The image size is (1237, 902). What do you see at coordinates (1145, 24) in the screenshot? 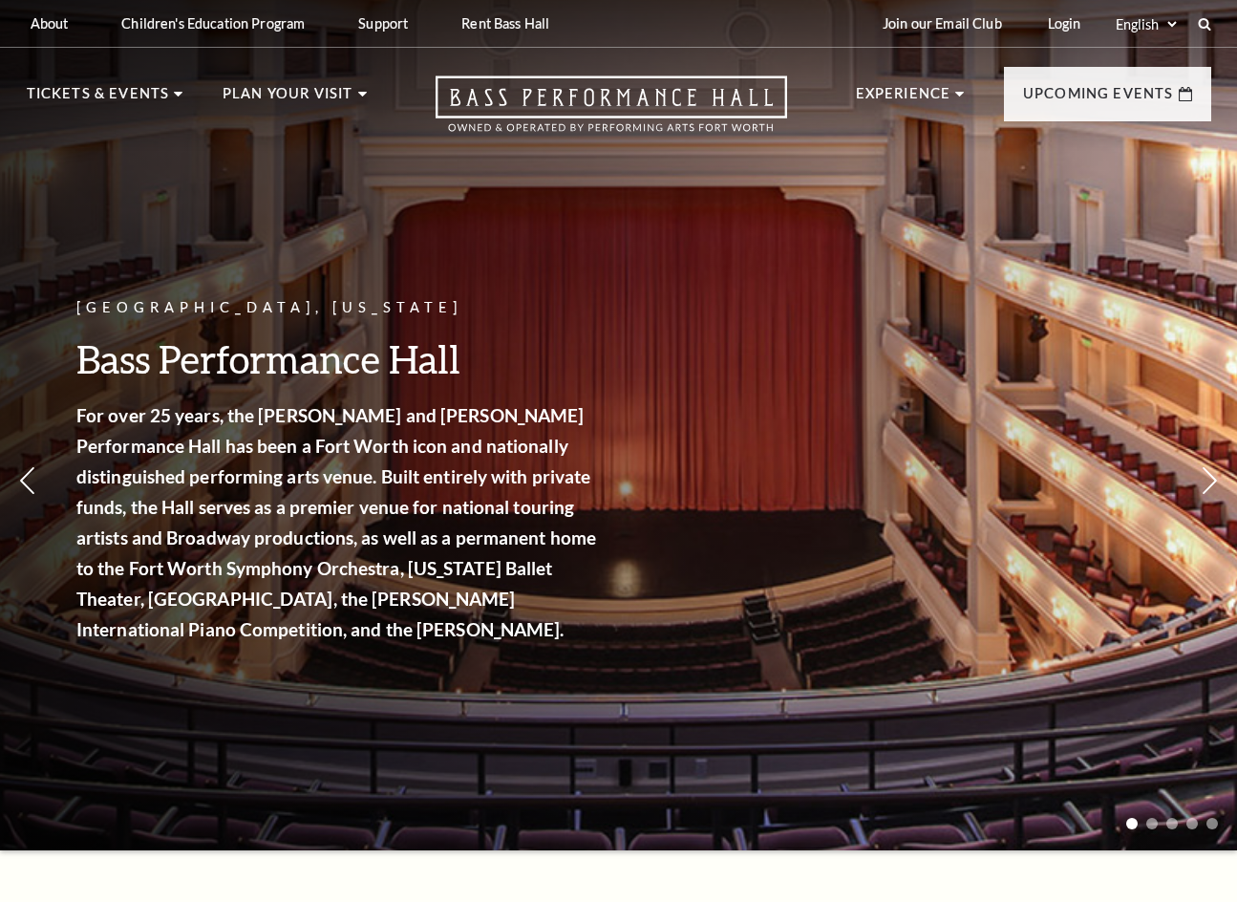
I see `select: Select:` at bounding box center [1145, 24].